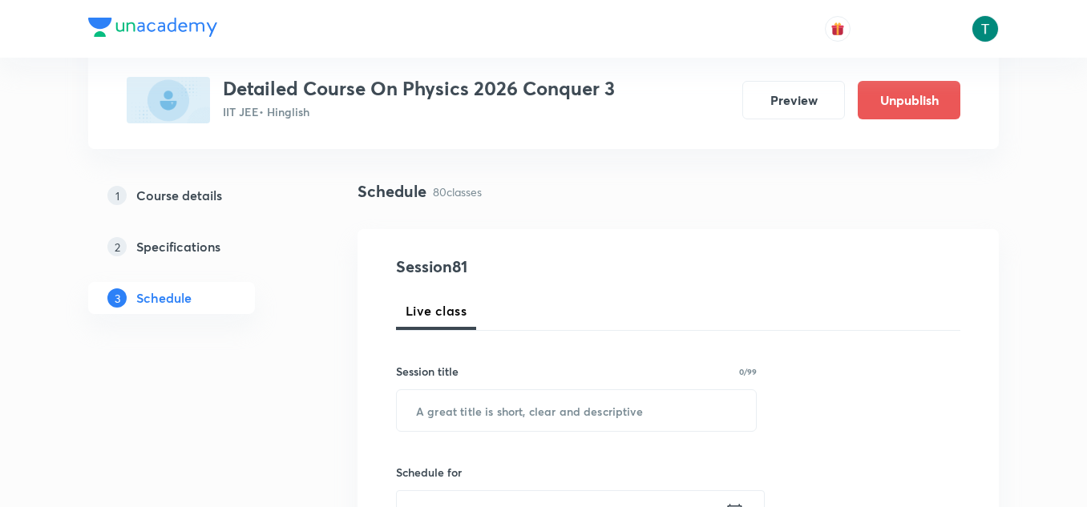 This screenshot has width=1087, height=507. Describe the element at coordinates (117, 247) in the screenshot. I see `p: 2` at that location.